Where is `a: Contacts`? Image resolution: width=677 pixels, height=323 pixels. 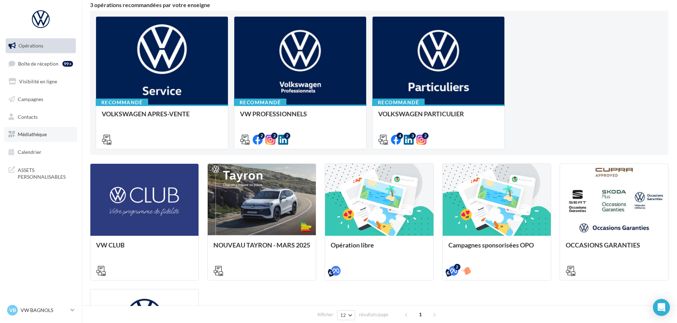 a: Contacts is located at coordinates (41, 117).